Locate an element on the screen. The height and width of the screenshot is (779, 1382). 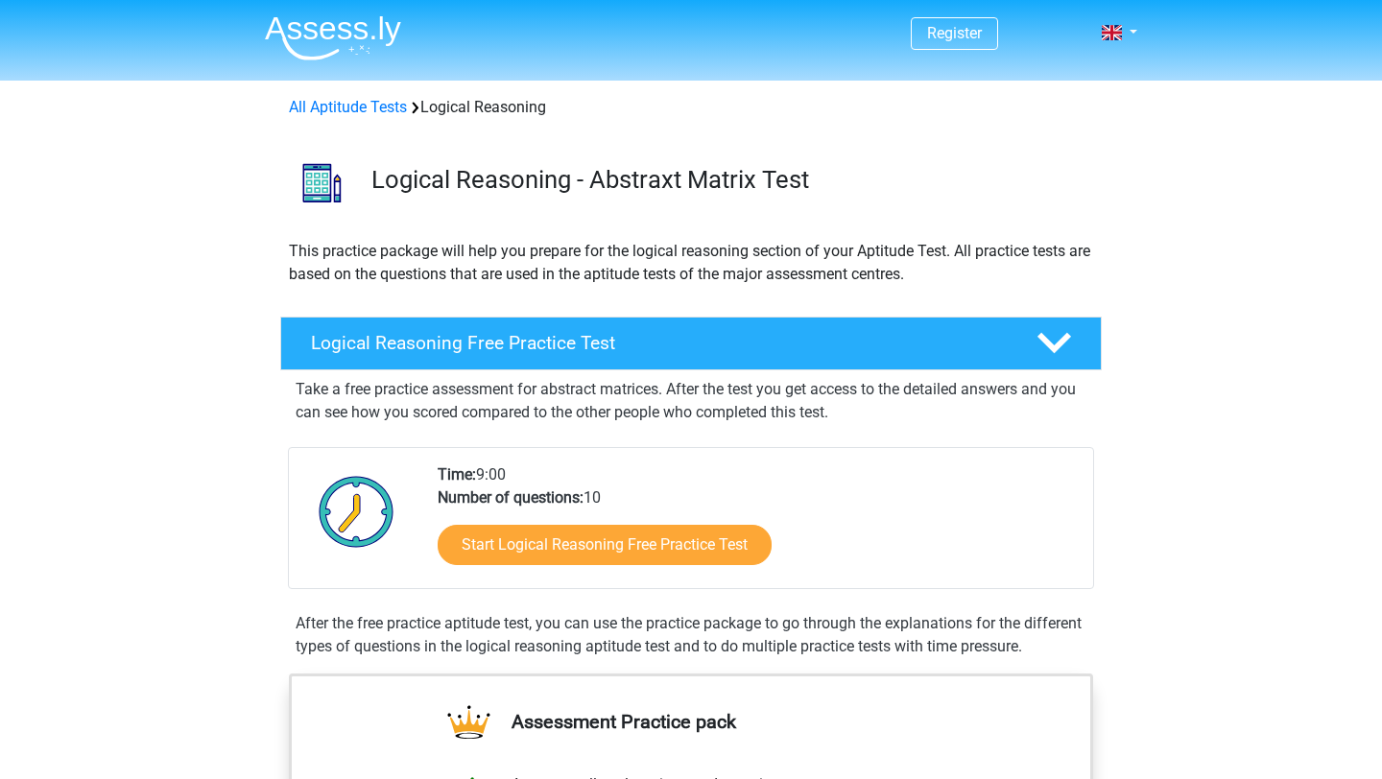
a: Logical Reasoning Free Practice Test is located at coordinates (691, 344).